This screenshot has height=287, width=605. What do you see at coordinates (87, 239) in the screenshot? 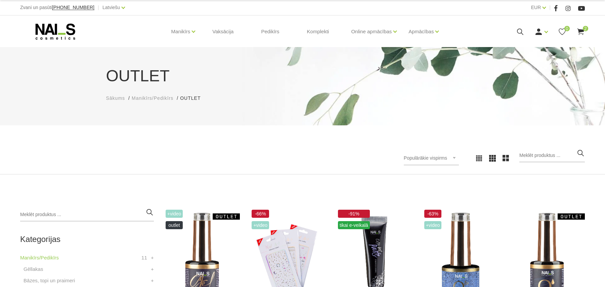
I see `h2: Kategorijas` at bounding box center [87, 239].